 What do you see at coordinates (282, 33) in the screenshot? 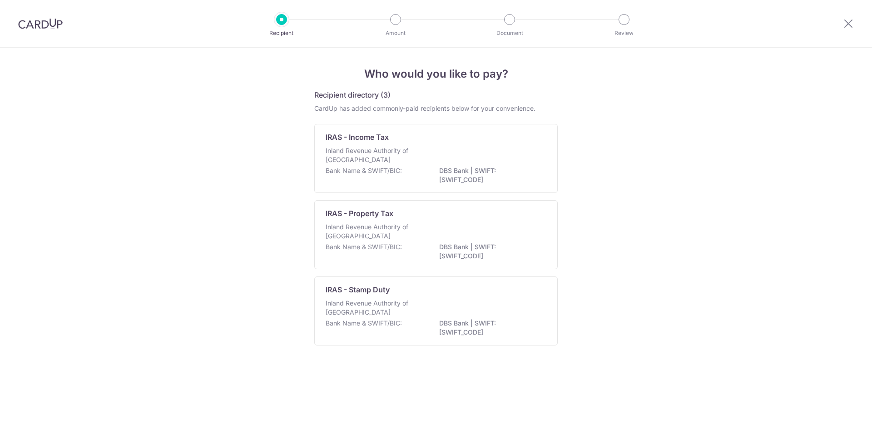
I see `p: Recipient` at bounding box center [282, 33].